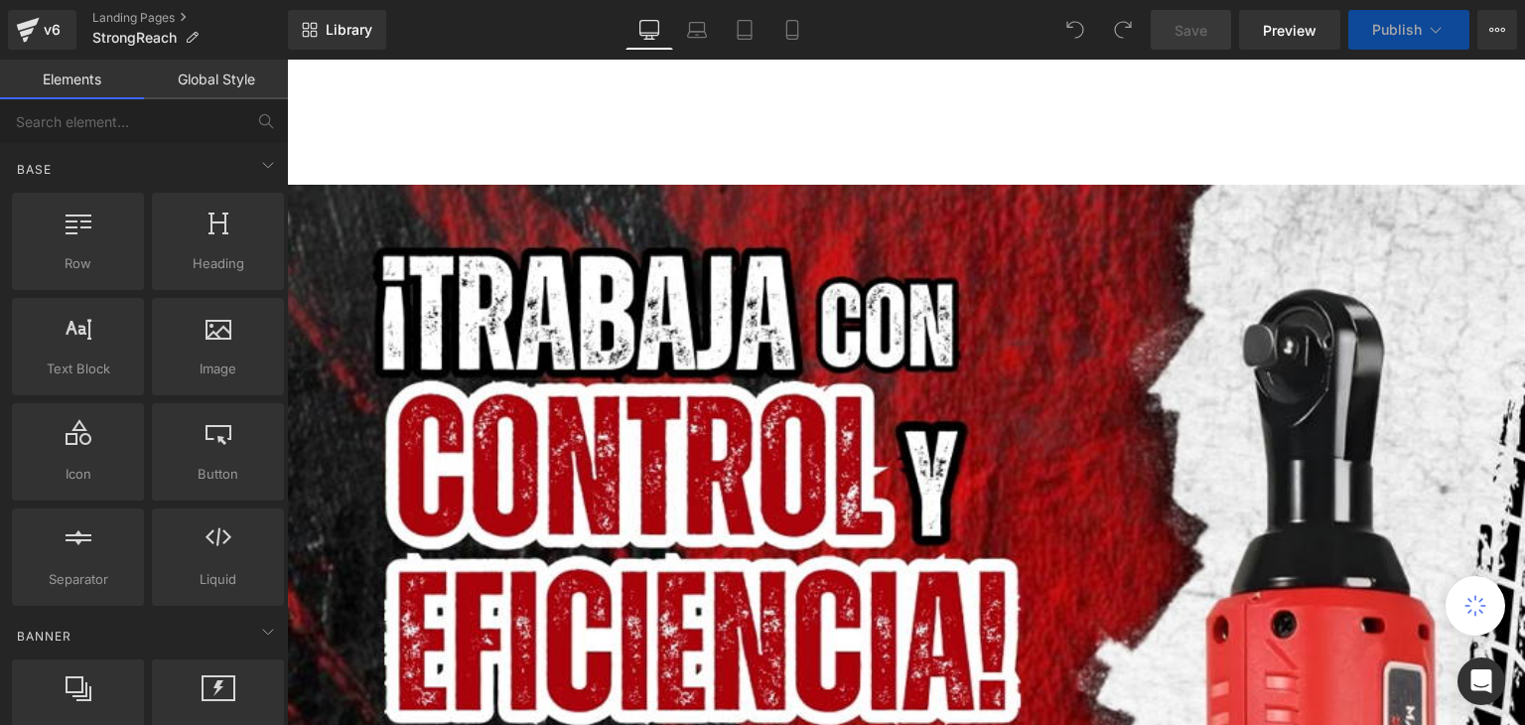 The width and height of the screenshot is (1525, 725). What do you see at coordinates (77, 474) in the screenshot?
I see `span: Icon` at bounding box center [77, 474].